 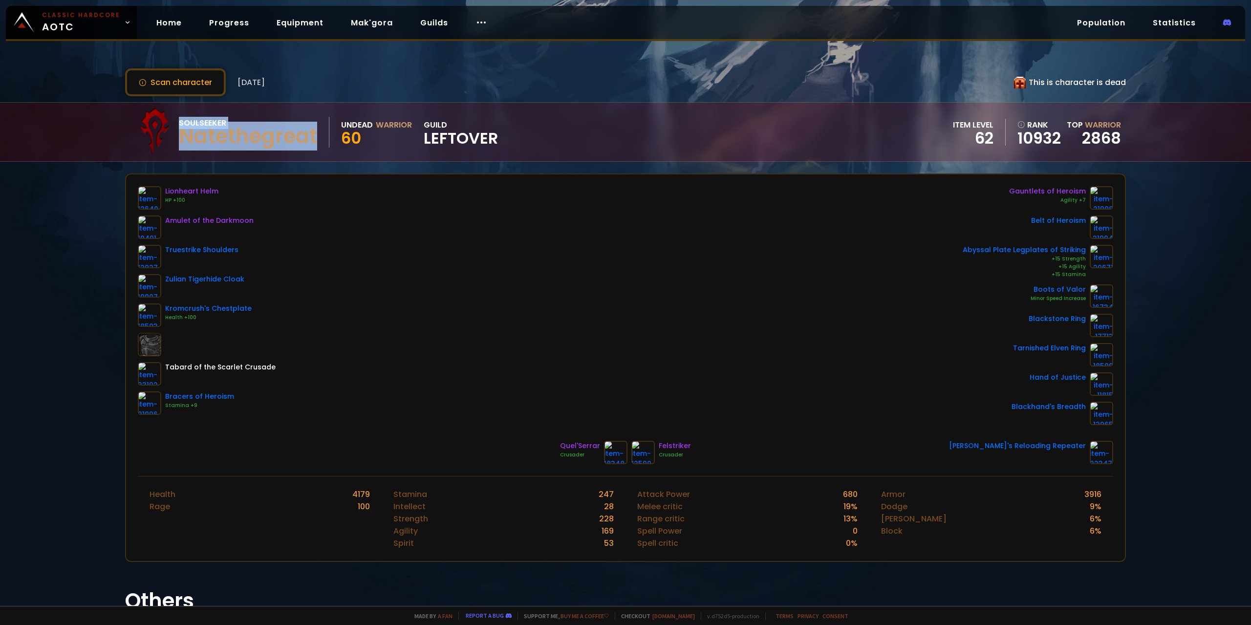 What do you see at coordinates (485, 615) in the screenshot?
I see `a: Report a bug` at bounding box center [485, 615].